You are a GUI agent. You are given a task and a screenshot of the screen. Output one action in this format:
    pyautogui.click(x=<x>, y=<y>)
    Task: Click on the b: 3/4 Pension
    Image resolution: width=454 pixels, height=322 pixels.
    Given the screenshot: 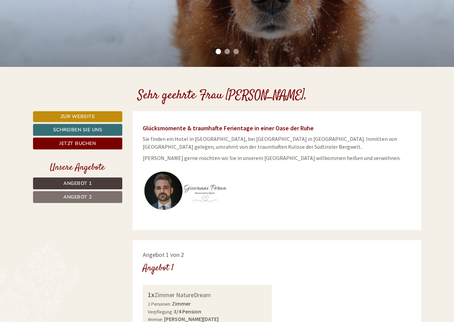 What is the action you would take?
    pyautogui.click(x=187, y=311)
    